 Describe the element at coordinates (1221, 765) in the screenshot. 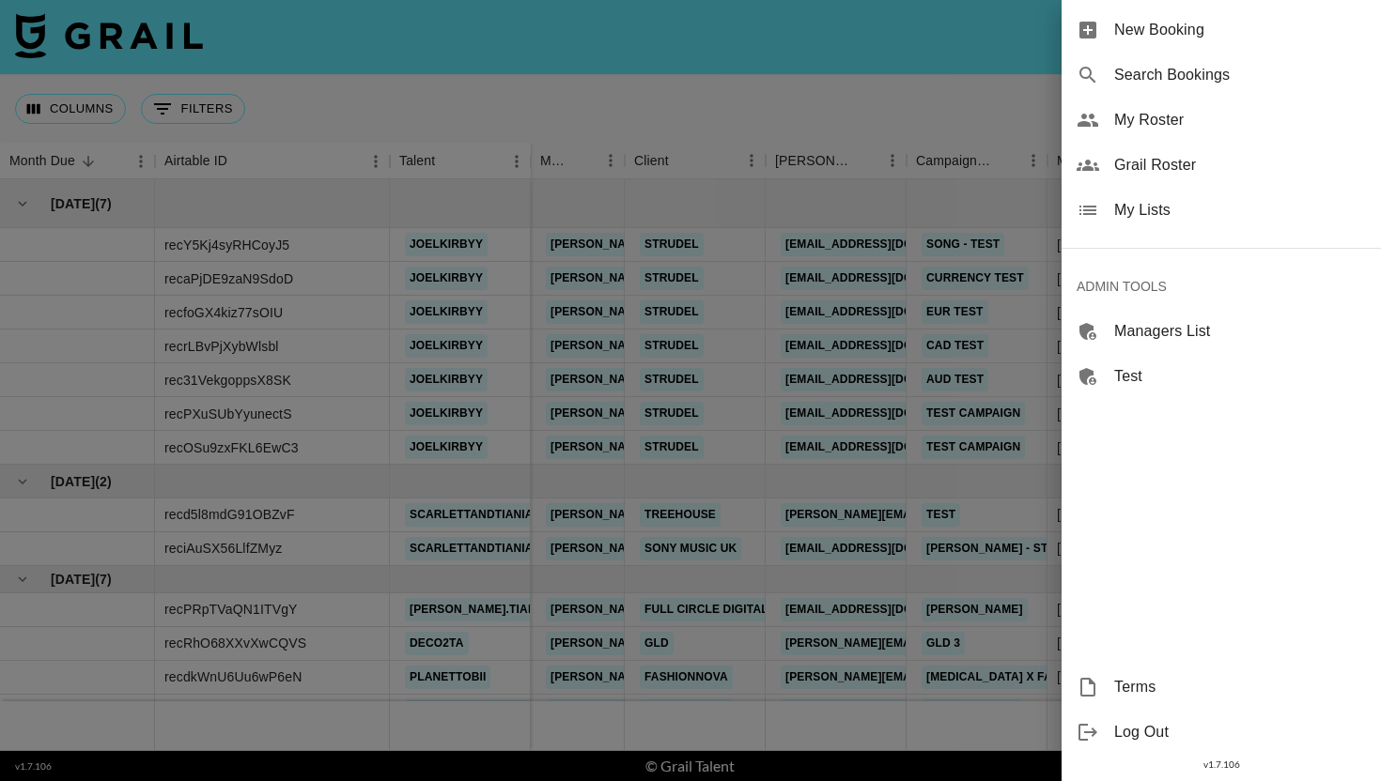

I see `div: v 1.7.106` at that location.